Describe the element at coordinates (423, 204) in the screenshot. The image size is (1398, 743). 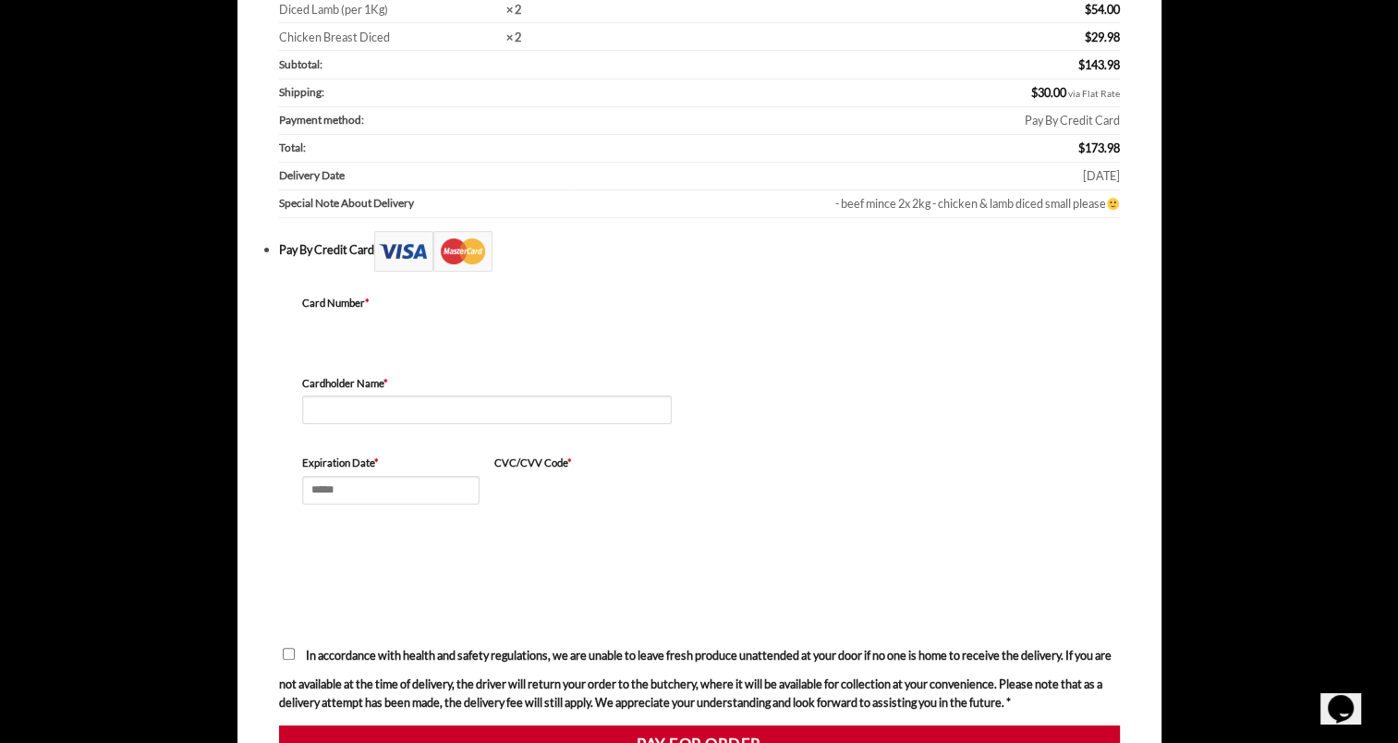
I see `th: Special Note About Delivery` at that location.